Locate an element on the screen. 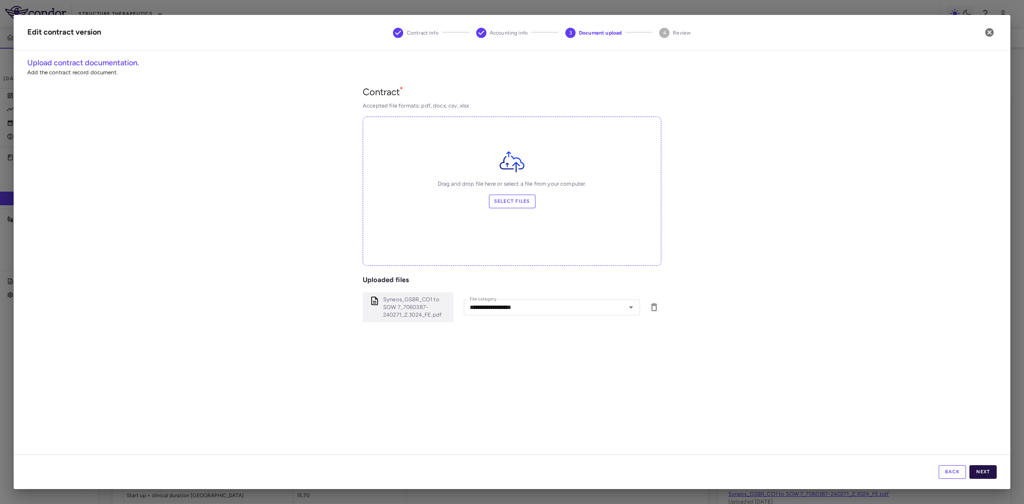 This screenshot has width=1024, height=504. label: File category is located at coordinates (483, 299).